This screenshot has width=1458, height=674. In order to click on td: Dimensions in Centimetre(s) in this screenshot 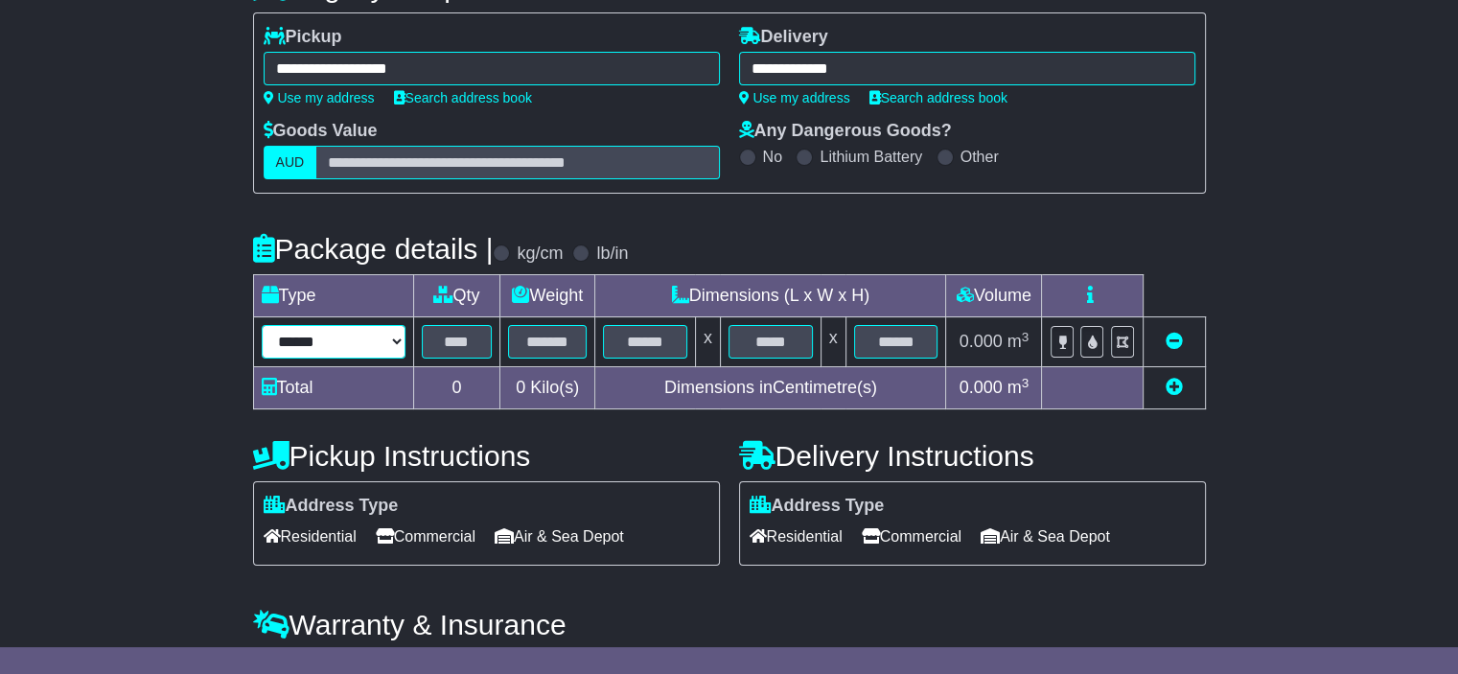, I will do `click(771, 388)`.